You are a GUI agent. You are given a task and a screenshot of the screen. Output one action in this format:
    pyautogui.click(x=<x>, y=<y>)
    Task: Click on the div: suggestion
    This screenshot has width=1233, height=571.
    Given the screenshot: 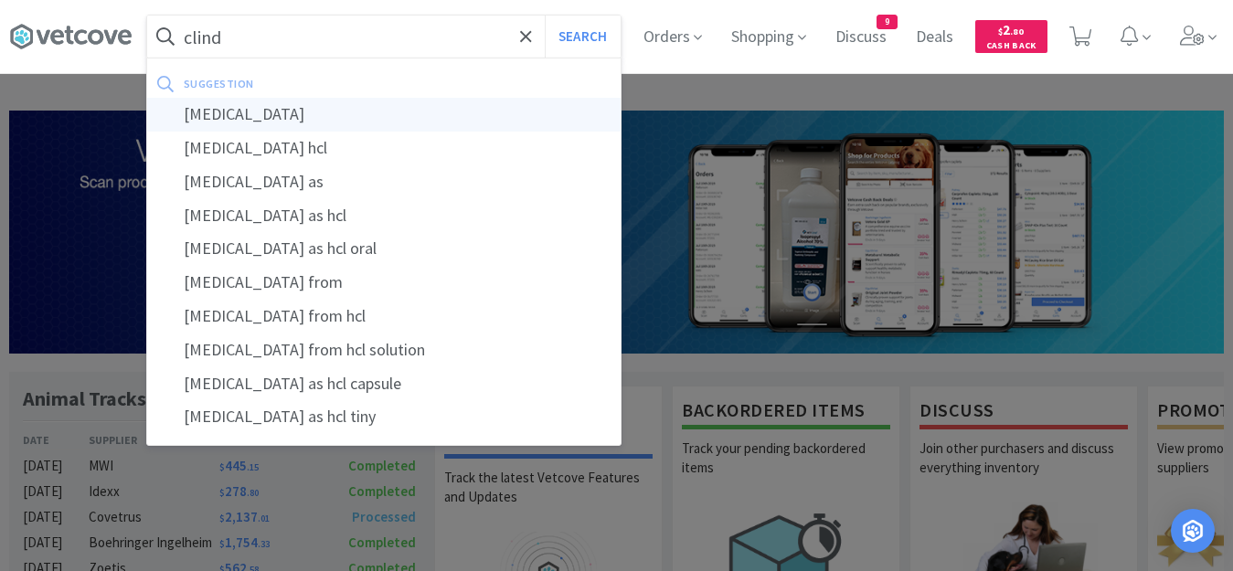 What is the action you would take?
    pyautogui.click(x=308, y=83)
    